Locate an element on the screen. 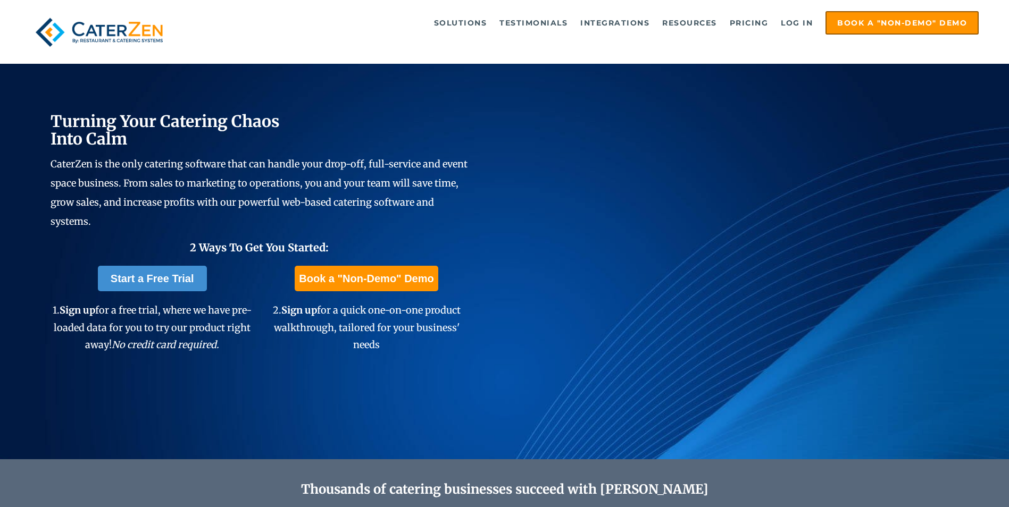  em: No credit card required. is located at coordinates (165, 345).